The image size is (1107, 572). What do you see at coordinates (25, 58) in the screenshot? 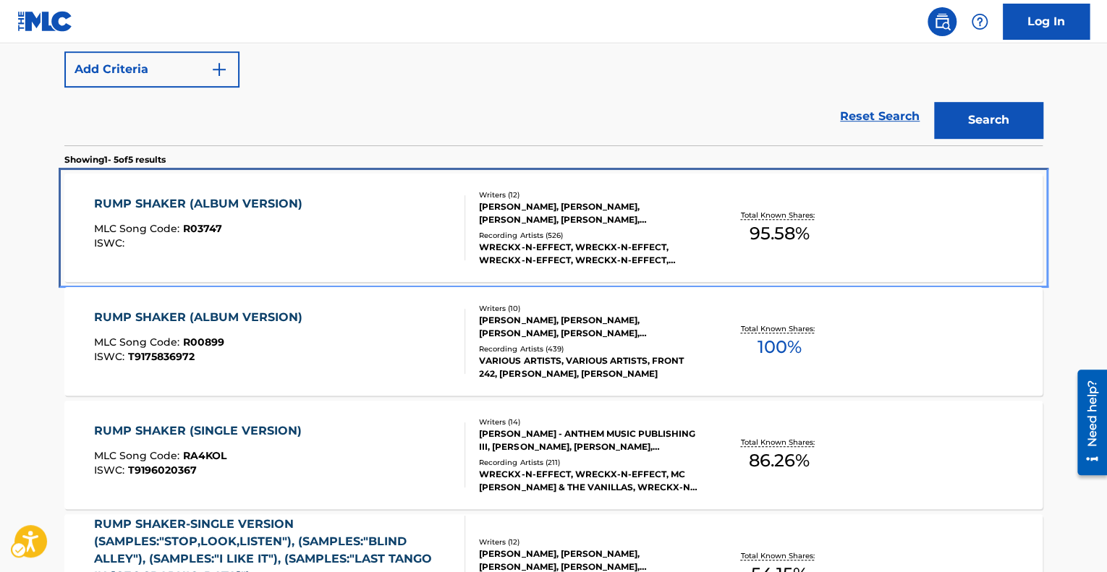
I see `div: Open Resource Center` at bounding box center [25, 58].